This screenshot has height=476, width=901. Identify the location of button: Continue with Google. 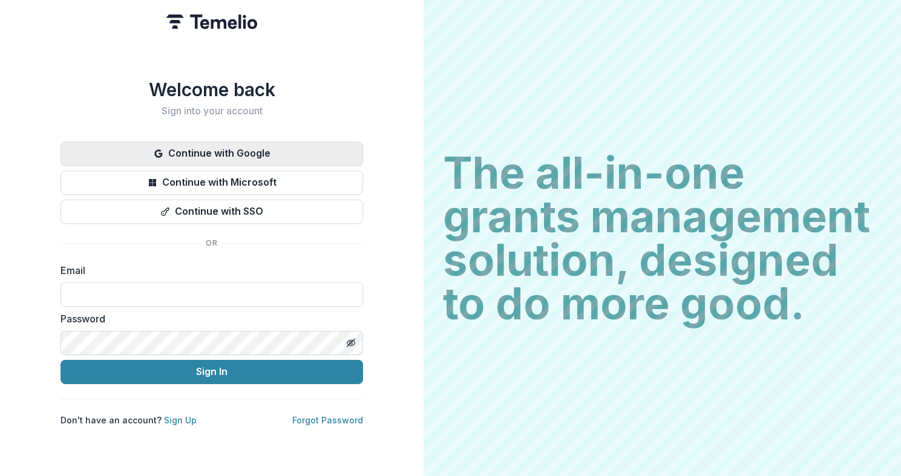
(212, 154).